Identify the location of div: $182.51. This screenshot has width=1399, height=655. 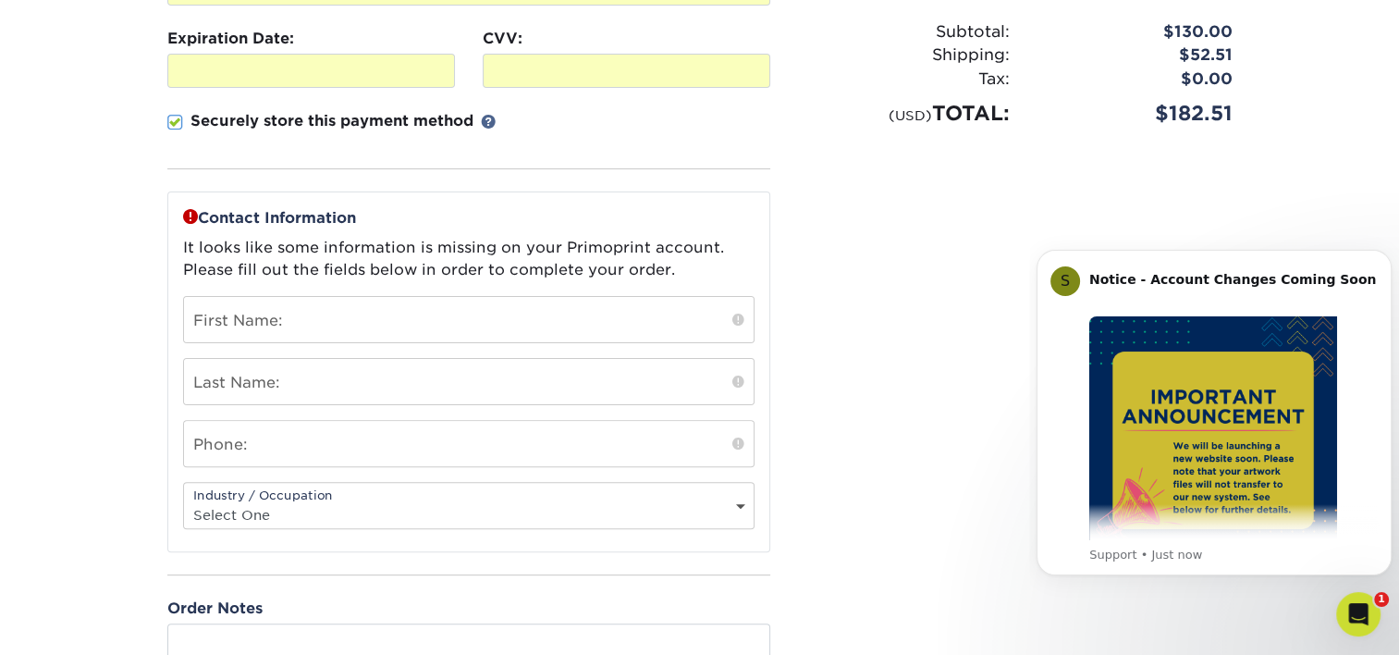
(1135, 113).